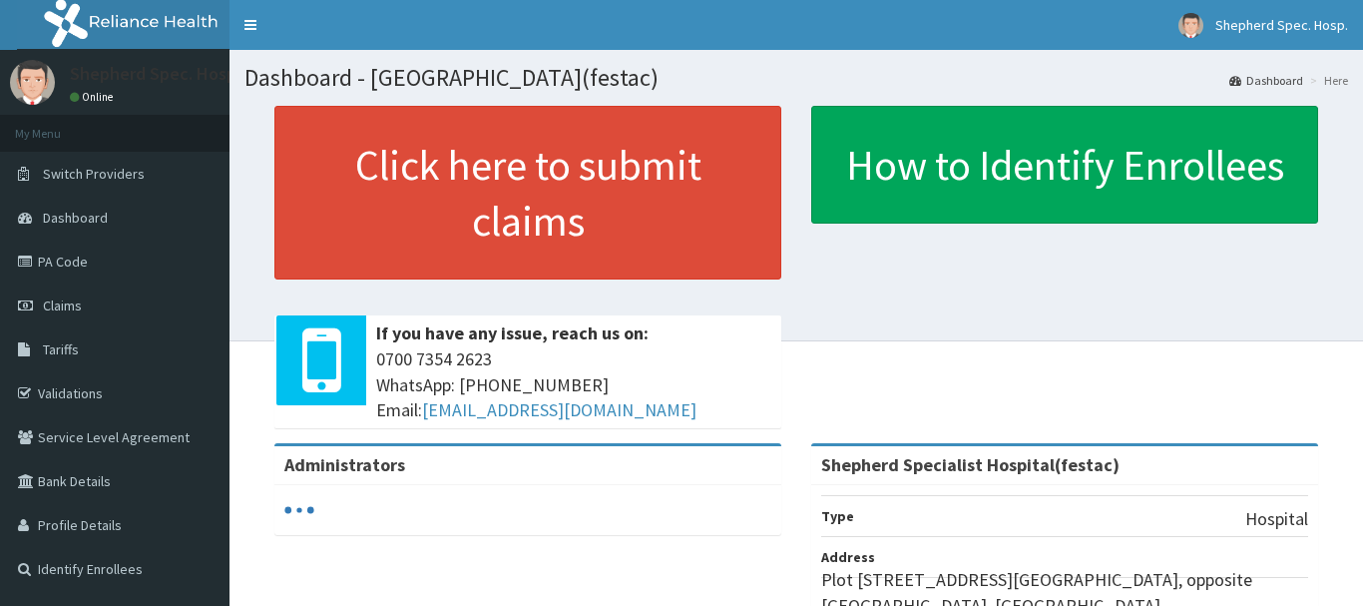 The height and width of the screenshot is (606, 1363). What do you see at coordinates (94, 97) in the screenshot?
I see `a: Online` at bounding box center [94, 97].